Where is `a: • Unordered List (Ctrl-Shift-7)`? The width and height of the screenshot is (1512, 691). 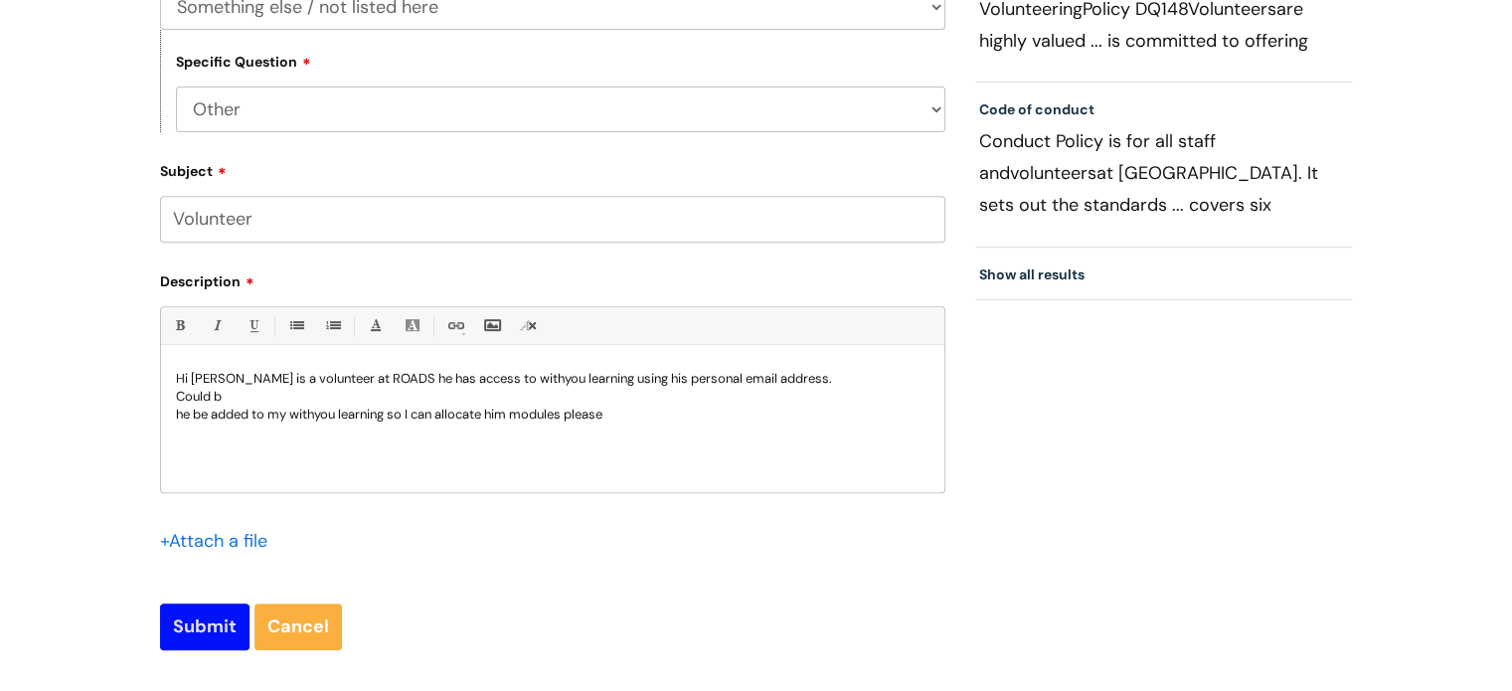
a: • Unordered List (Ctrl-Shift-7) is located at coordinates (295, 325).